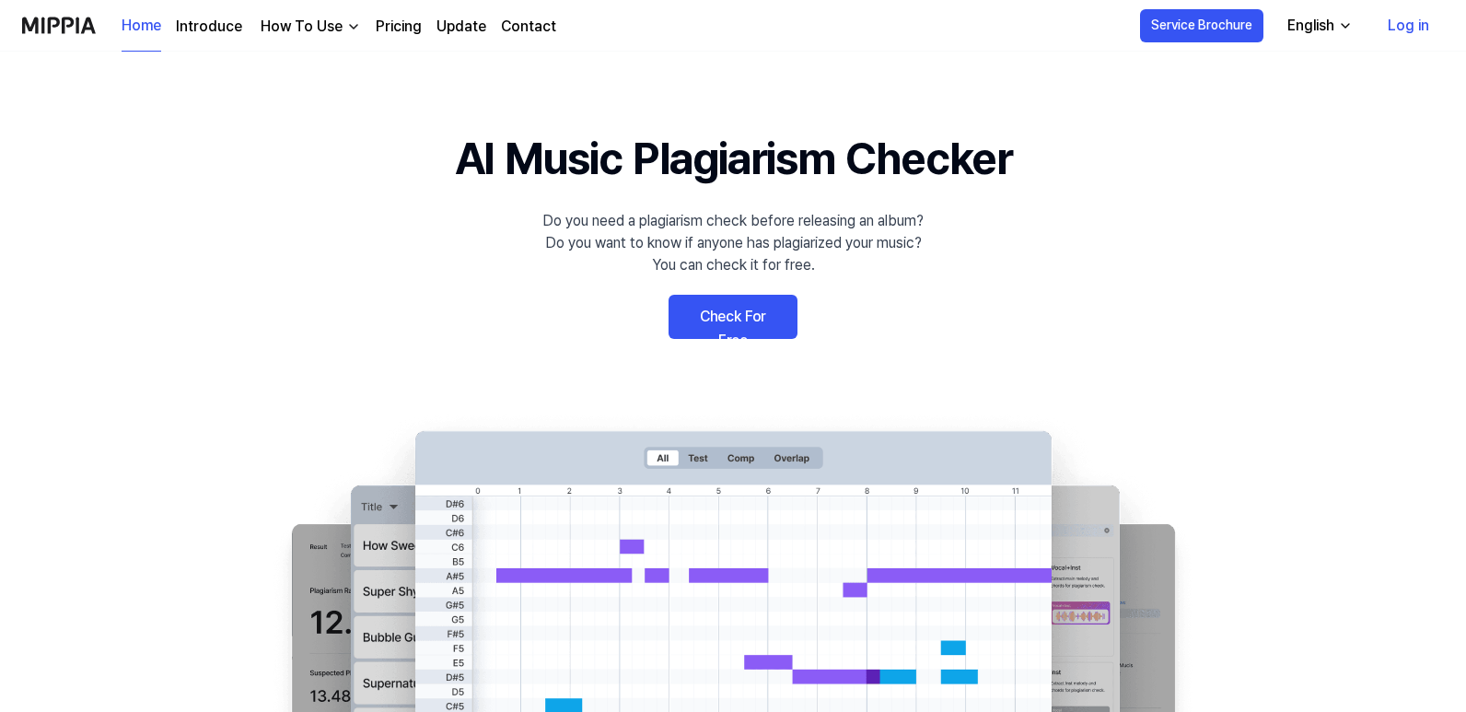 Image resolution: width=1466 pixels, height=712 pixels. Describe the element at coordinates (1201, 26) in the screenshot. I see `button: Service Brochure` at that location.